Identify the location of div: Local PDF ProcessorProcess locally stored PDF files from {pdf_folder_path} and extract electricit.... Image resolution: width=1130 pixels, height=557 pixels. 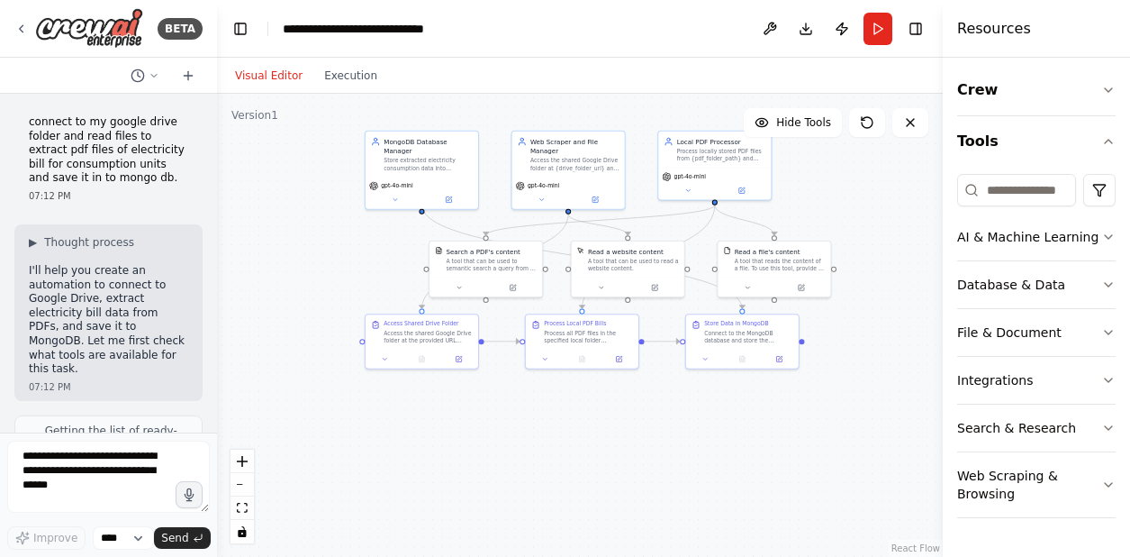
(714, 166).